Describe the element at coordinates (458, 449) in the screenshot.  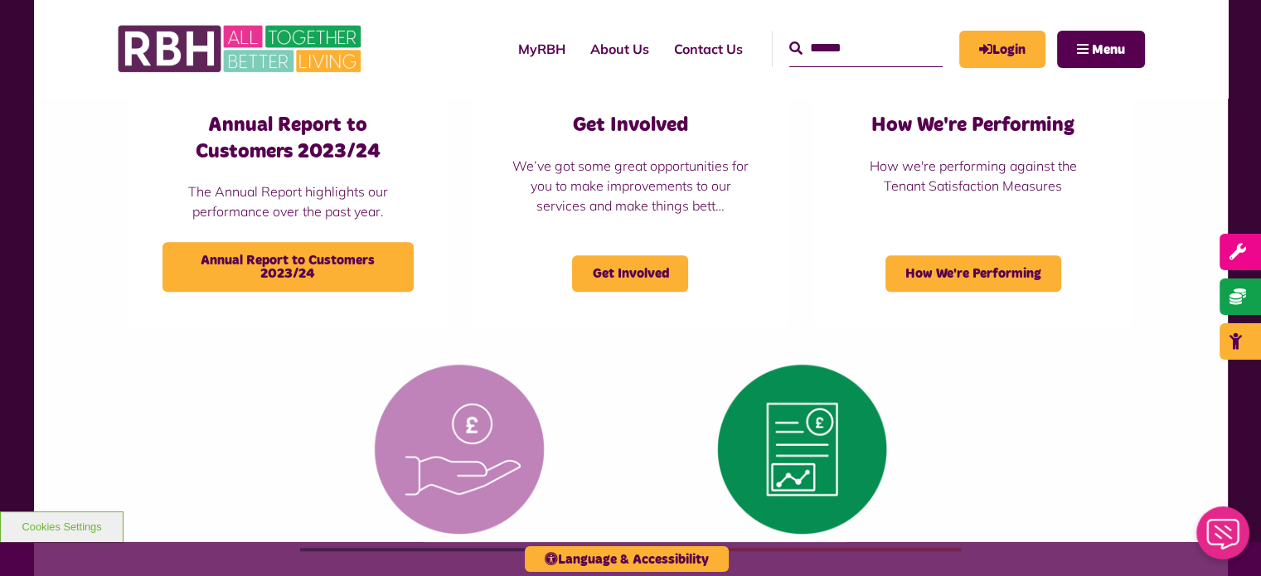
I see `img: Value For Money` at that location.